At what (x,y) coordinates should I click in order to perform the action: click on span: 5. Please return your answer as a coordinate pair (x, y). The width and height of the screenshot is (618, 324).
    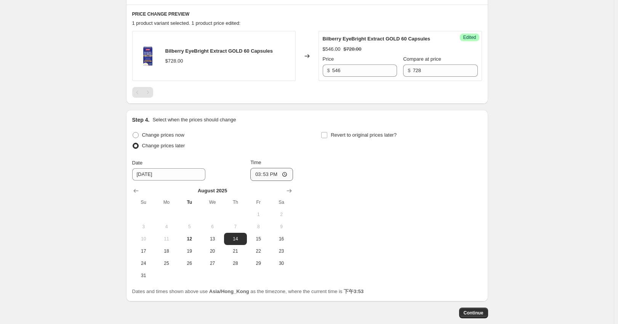
    Looking at the image, I should click on (189, 226).